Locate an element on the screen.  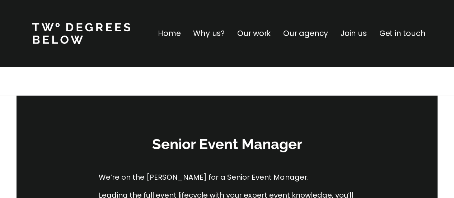
p: Why us? is located at coordinates (209, 33).